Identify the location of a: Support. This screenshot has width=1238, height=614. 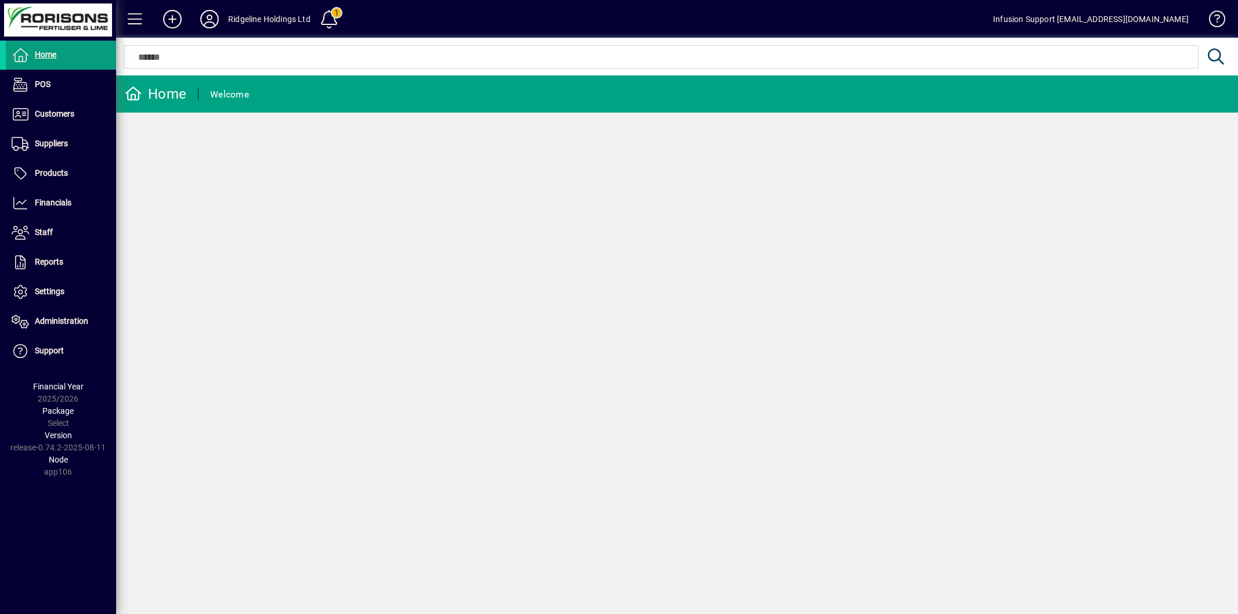
(61, 351).